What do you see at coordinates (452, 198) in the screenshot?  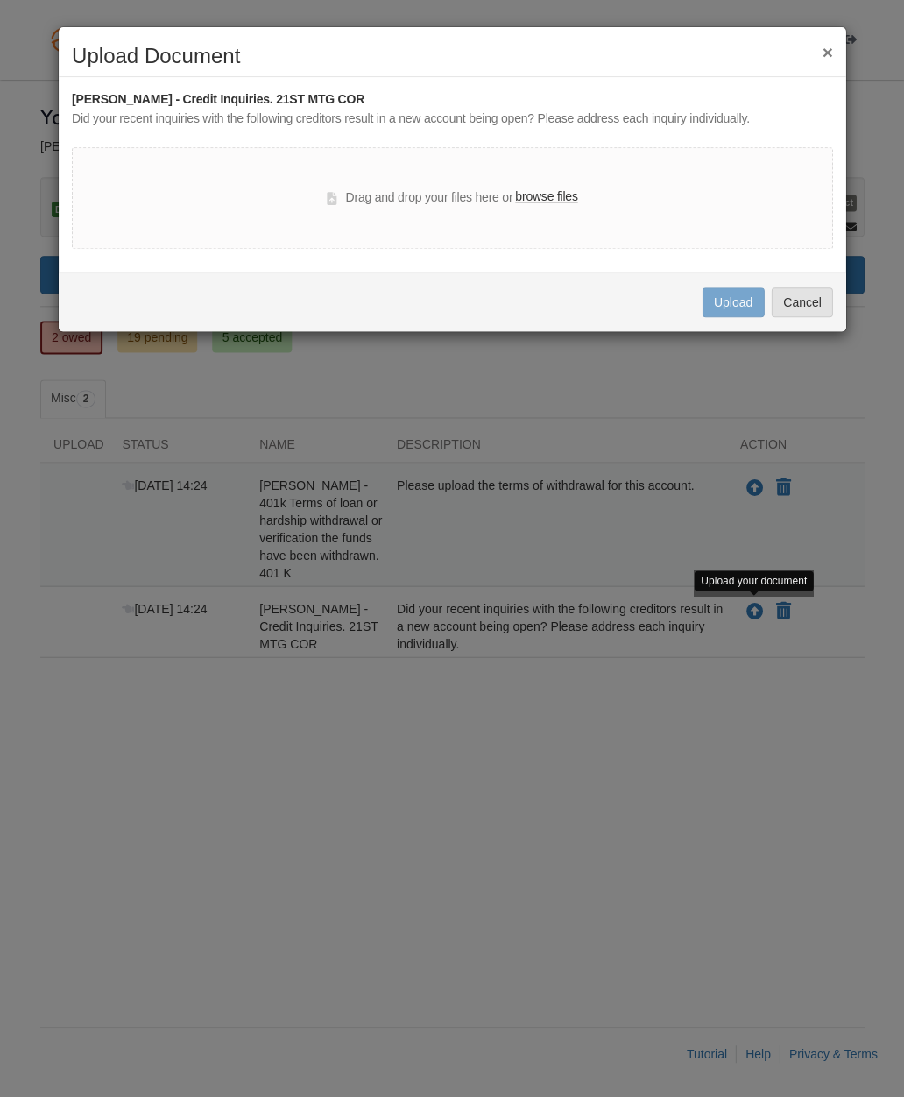 I see `div: Drag and drop your files here or` at bounding box center [452, 198].